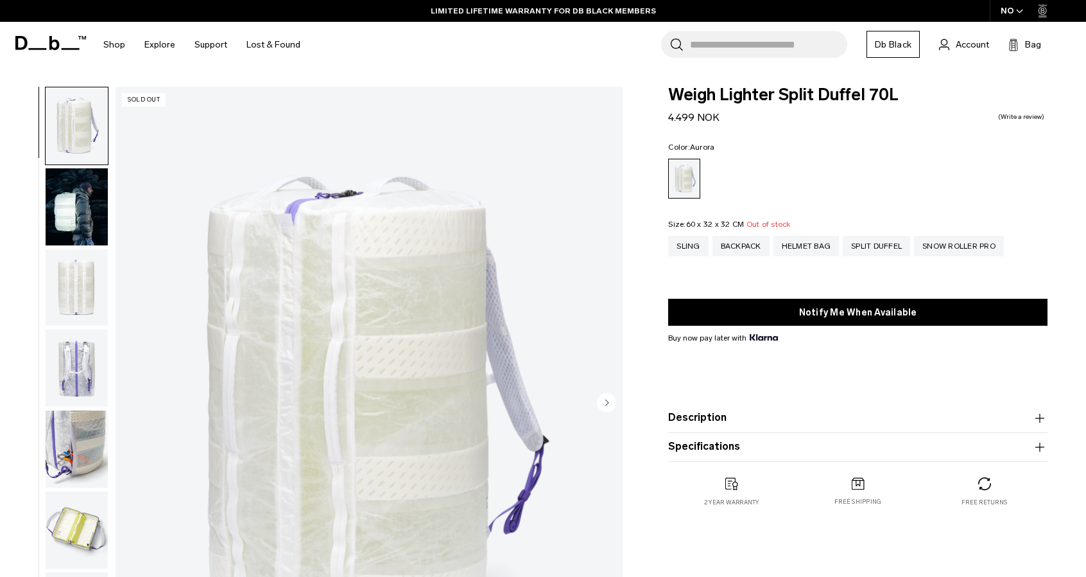 The width and height of the screenshot is (1086, 577). What do you see at coordinates (741, 246) in the screenshot?
I see `a: Backpack` at bounding box center [741, 246].